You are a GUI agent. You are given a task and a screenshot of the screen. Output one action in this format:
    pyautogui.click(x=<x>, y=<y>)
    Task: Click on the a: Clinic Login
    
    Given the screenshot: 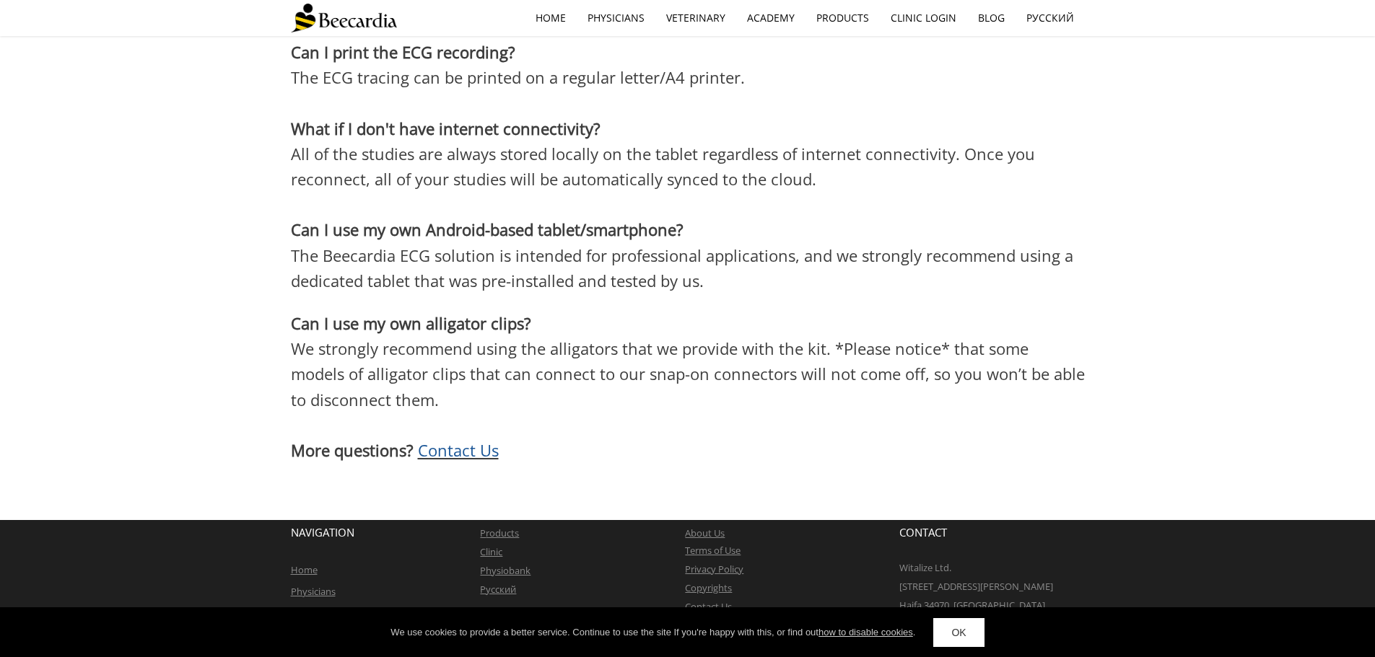 What is the action you would take?
    pyautogui.click(x=923, y=18)
    